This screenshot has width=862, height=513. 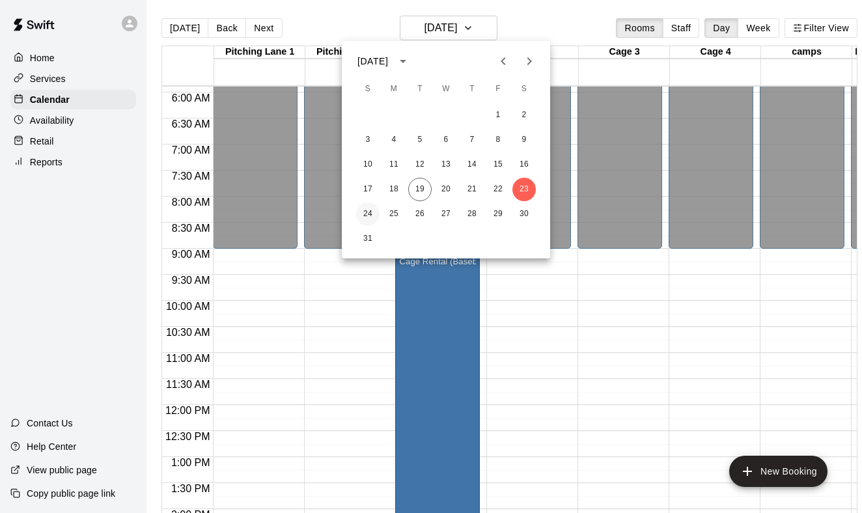 I want to click on button: 31, so click(x=368, y=239).